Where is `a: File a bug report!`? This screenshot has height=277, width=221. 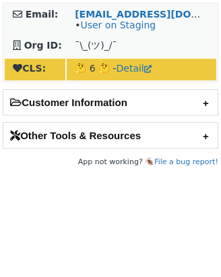 a: File a bug report! is located at coordinates (186, 161).